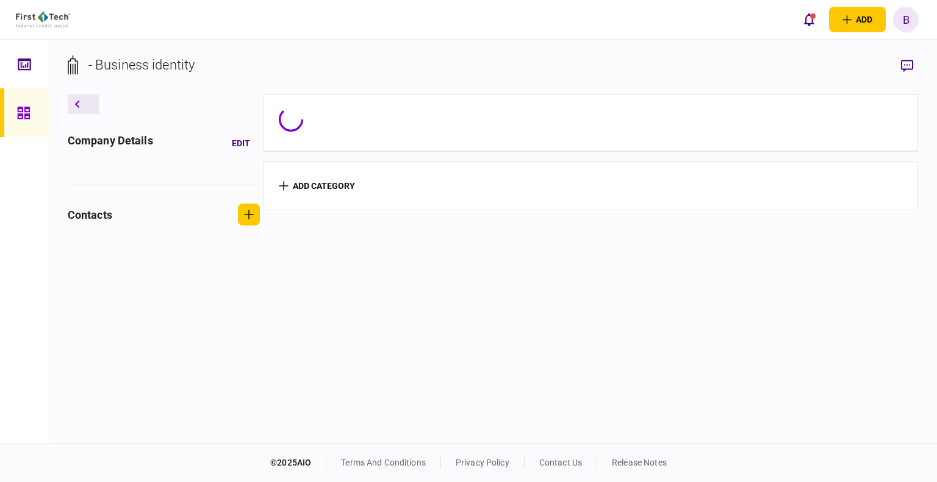  I want to click on img: client company logo, so click(43, 20).